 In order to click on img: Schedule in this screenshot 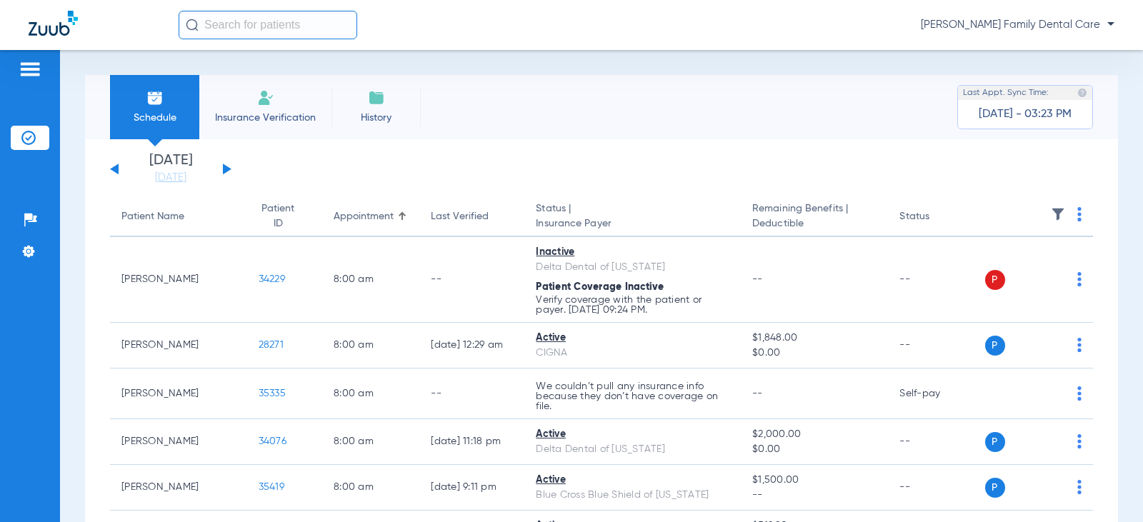, I will do `click(155, 98)`.